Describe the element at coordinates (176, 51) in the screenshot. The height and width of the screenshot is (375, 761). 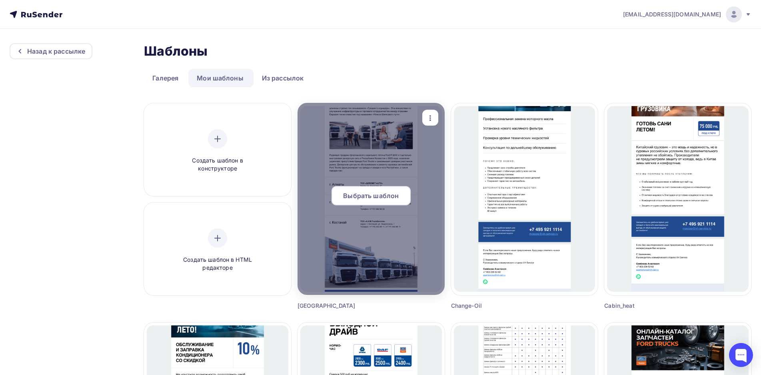
I see `h2: Шаблоны` at that location.